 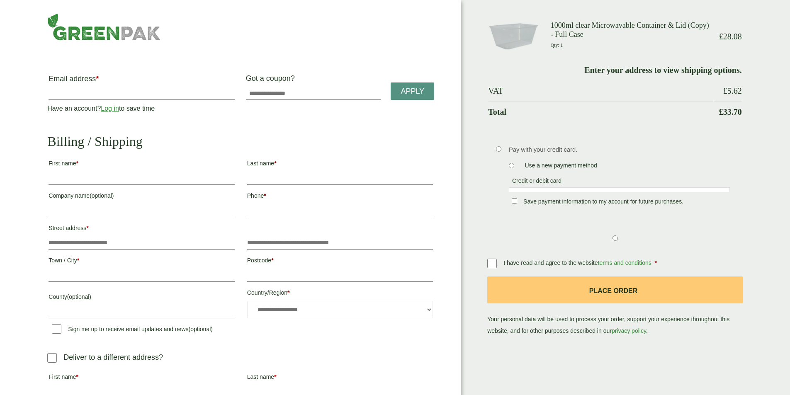 What do you see at coordinates (113, 357) in the screenshot?
I see `p: Deliver to a different address?` at bounding box center [113, 357].